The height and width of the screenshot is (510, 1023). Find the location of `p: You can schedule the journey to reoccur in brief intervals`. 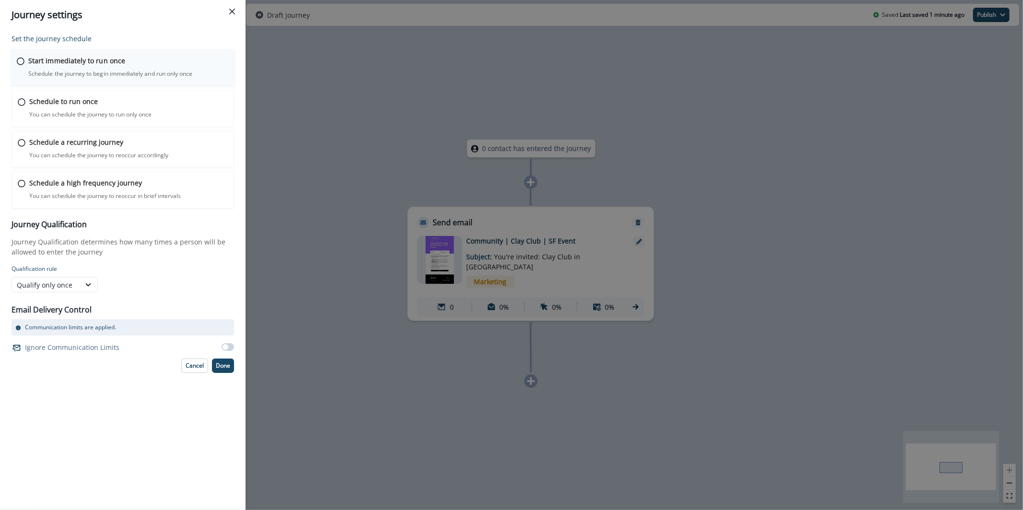

p: You can schedule the journey to reoccur in brief intervals is located at coordinates (105, 196).